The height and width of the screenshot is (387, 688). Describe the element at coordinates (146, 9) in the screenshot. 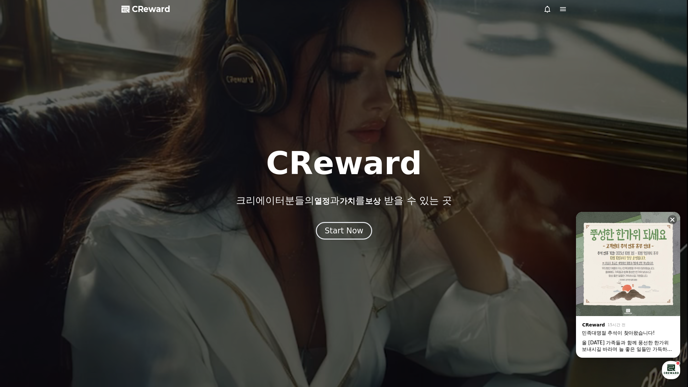

I see `a: CReward` at that location.